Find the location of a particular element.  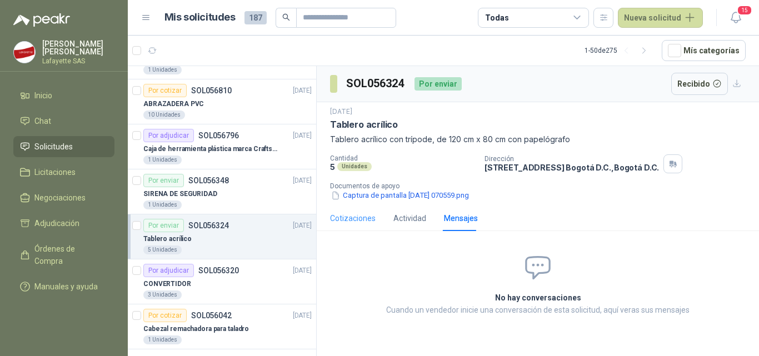

button: Nueva solicitud is located at coordinates (660, 18).